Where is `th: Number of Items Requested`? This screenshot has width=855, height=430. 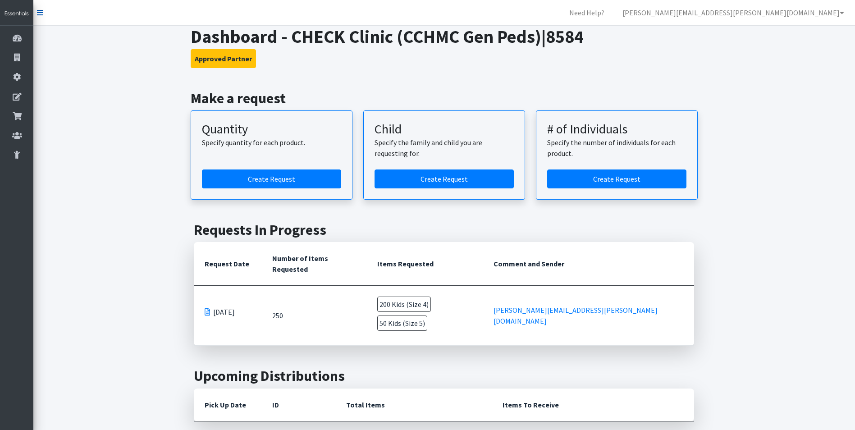
th: Number of Items Requested is located at coordinates (314, 264).